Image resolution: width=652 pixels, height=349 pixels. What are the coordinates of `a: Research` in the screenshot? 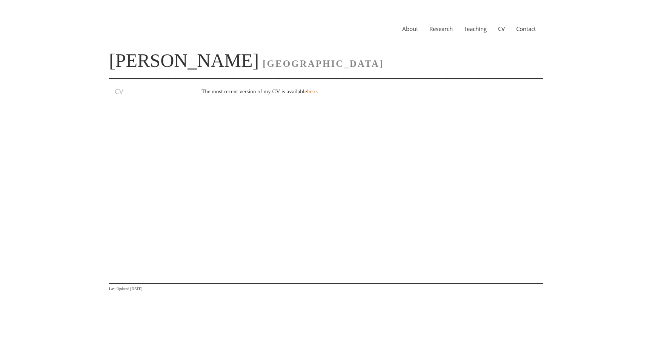 It's located at (441, 29).